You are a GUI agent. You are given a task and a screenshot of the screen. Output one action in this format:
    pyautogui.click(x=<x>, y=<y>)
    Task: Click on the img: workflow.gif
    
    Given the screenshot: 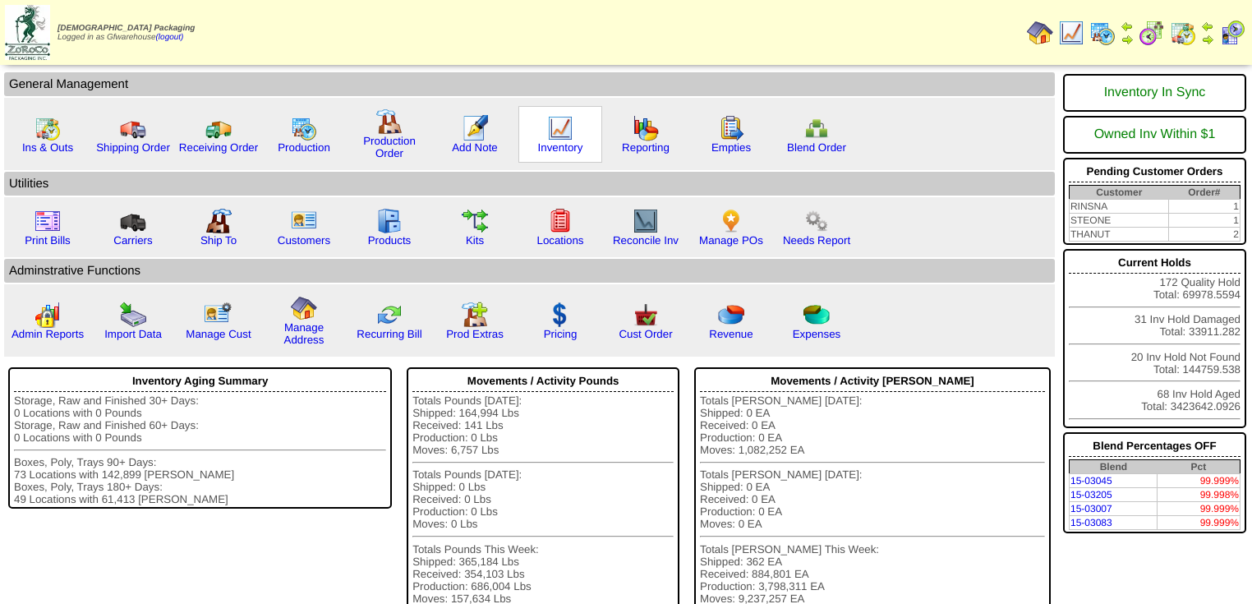 What is the action you would take?
    pyautogui.click(x=475, y=221)
    